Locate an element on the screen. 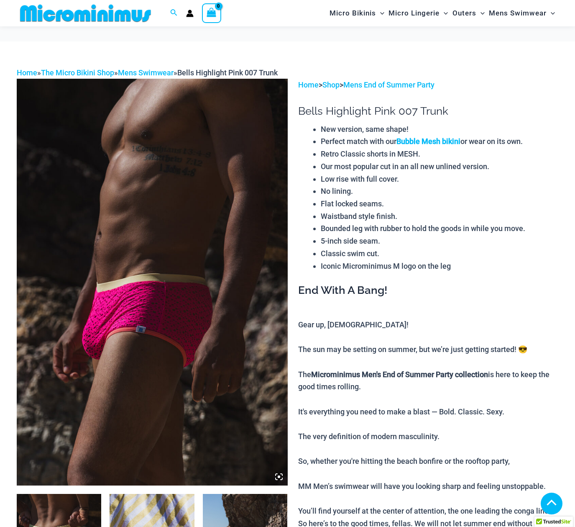  a: OutersMenu ToggleMenu Toggle is located at coordinates (468, 13).